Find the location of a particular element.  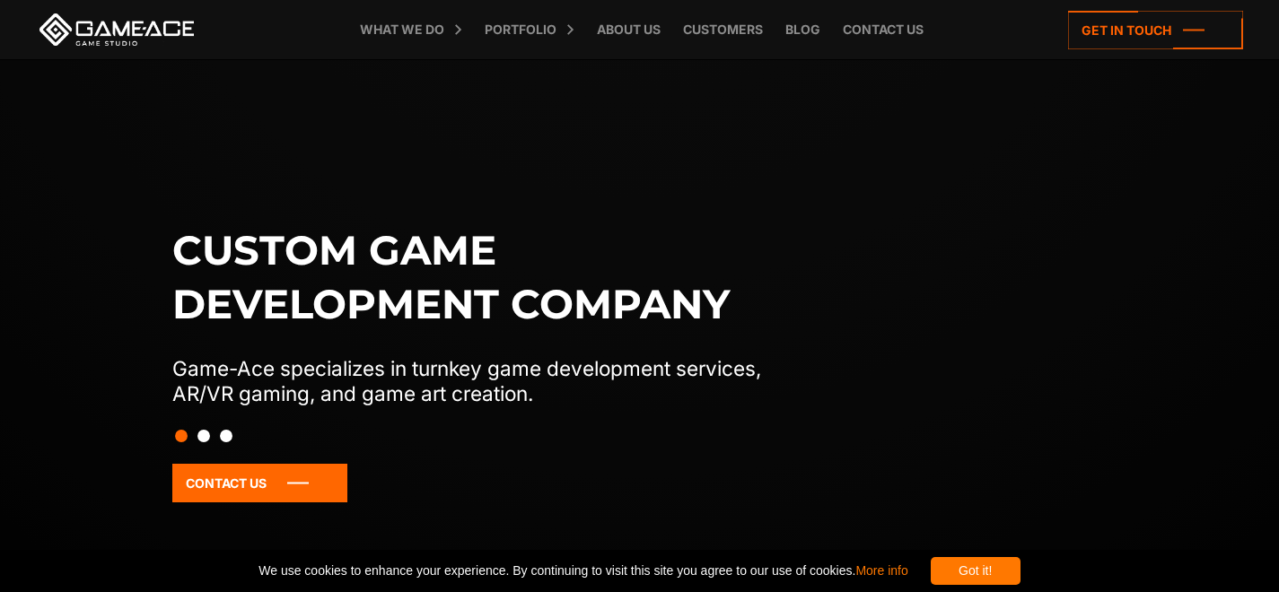

p: Game-Ace specializes in turnkey game development services, AR/VR gaming, and game art creation. is located at coordinates (486, 382).